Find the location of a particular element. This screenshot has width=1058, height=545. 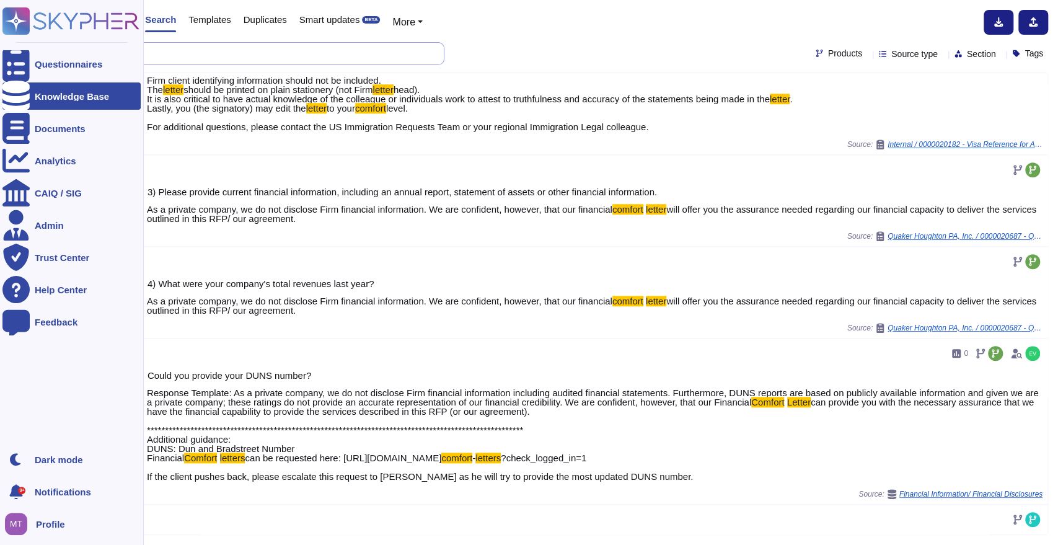

div: Feedback is located at coordinates (56, 322).